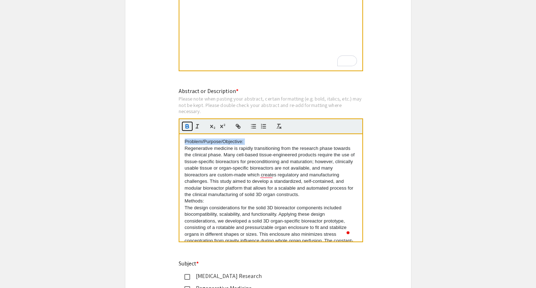 This screenshot has height=288, width=536. Describe the element at coordinates (271, 241) in the screenshot. I see `p: The design considerations for the solid 3D bioreactor components included biocompatibility, scala...` at that location.